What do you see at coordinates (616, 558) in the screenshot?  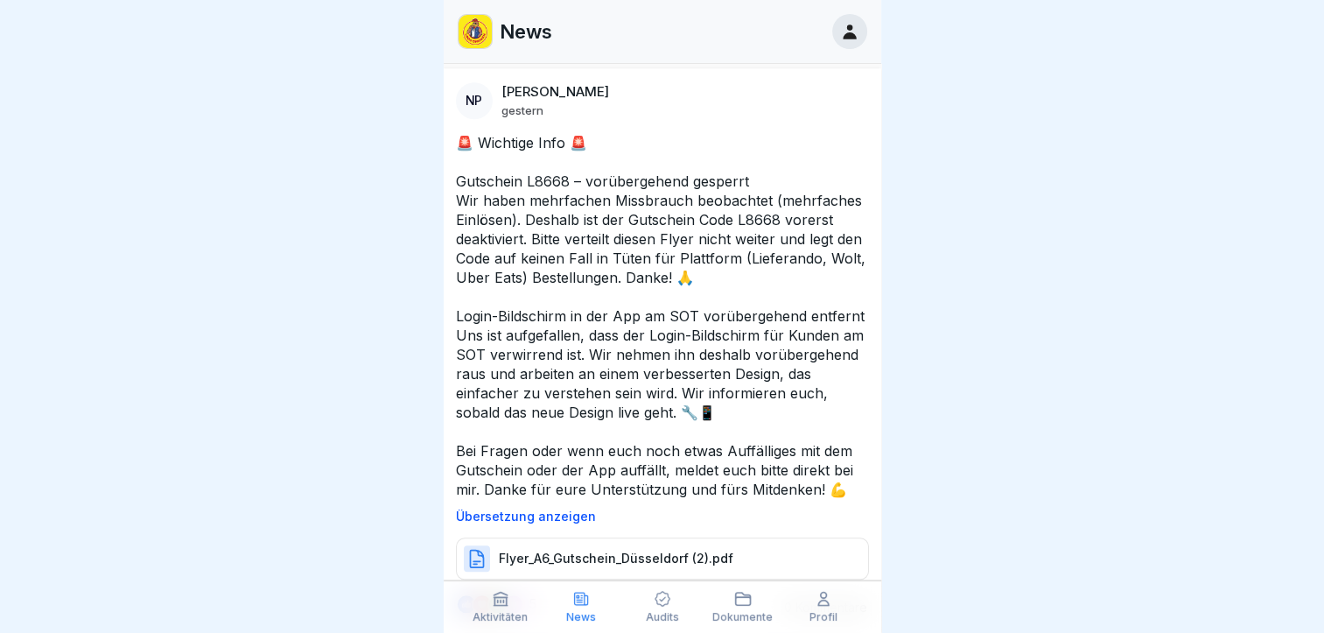 I see `p: Flyer_A6_Gutschein_Düsseldorf (2).pdf` at bounding box center [616, 558].